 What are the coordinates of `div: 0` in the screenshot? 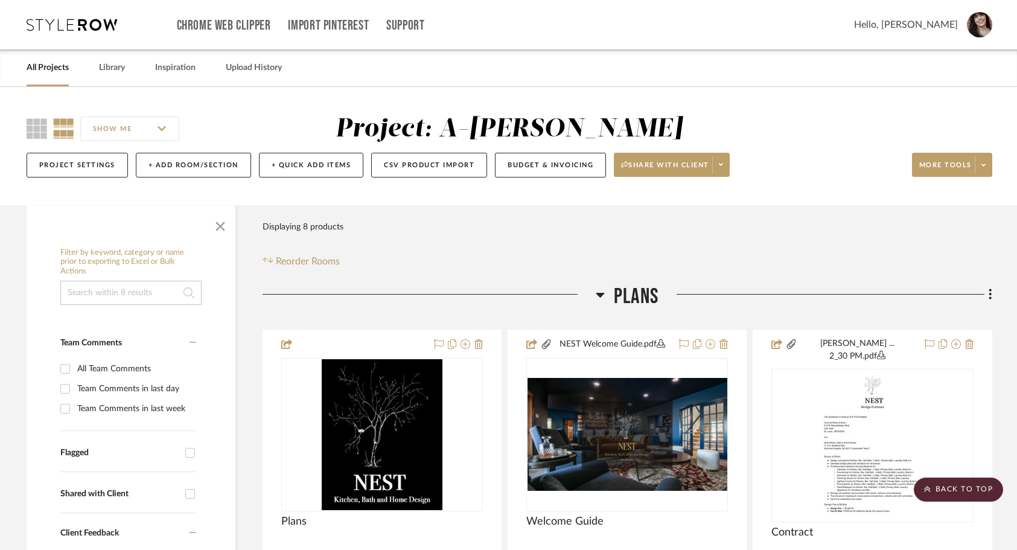 It's located at (382, 435).